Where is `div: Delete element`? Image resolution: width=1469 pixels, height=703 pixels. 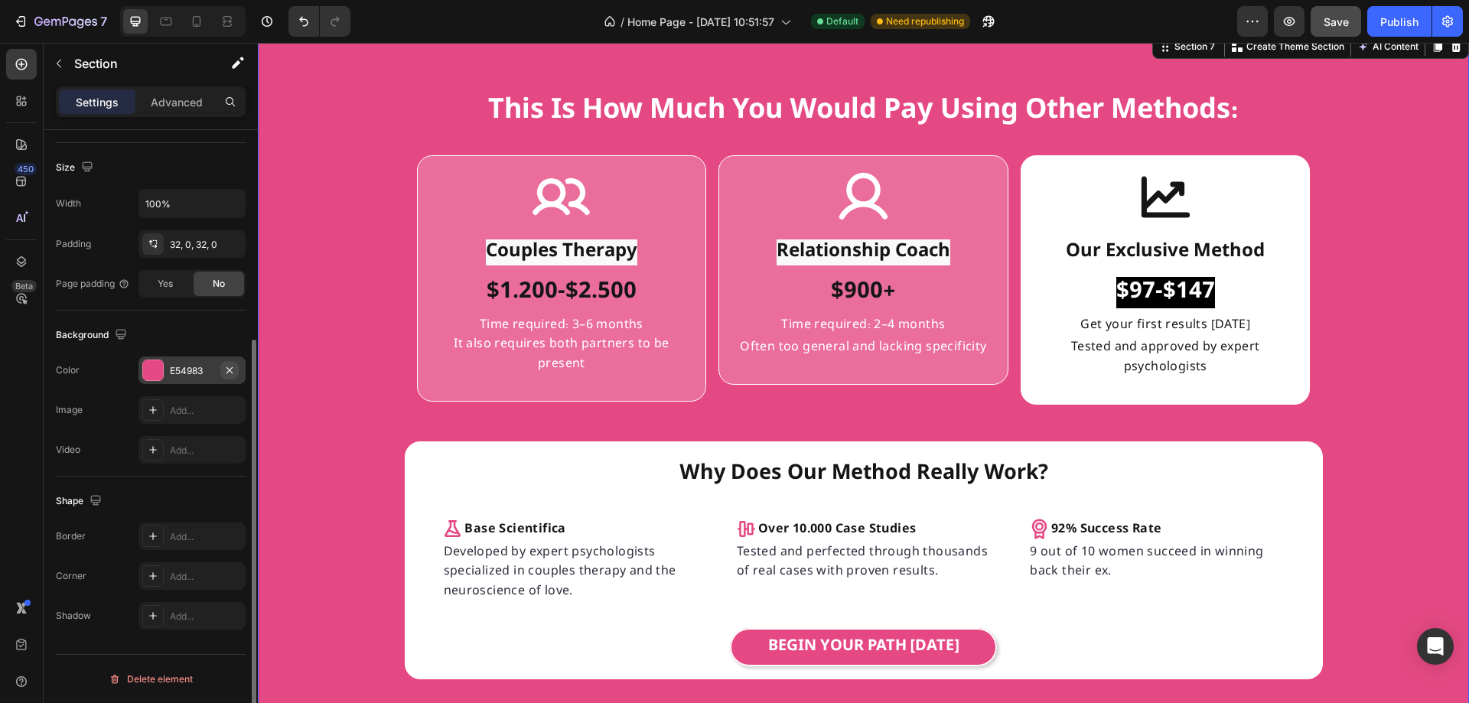 div: Delete element is located at coordinates (151, 679).